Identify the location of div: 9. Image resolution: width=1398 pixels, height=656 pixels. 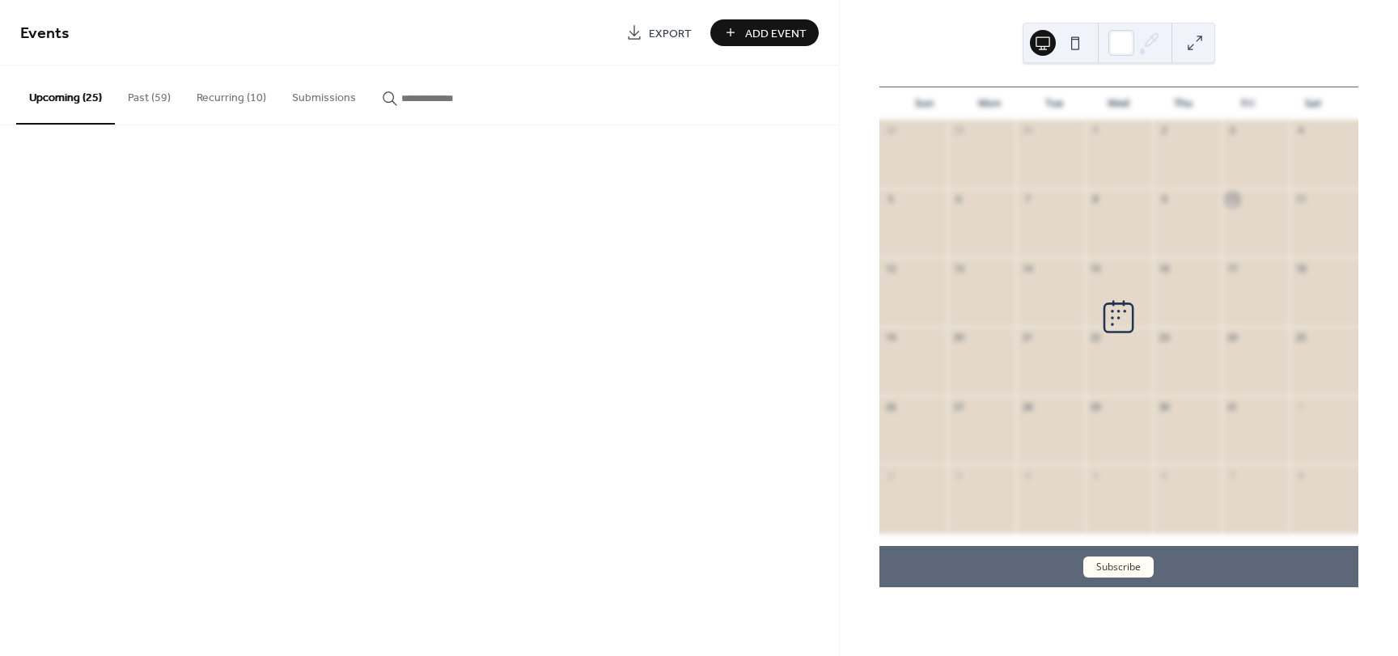
(1163, 199).